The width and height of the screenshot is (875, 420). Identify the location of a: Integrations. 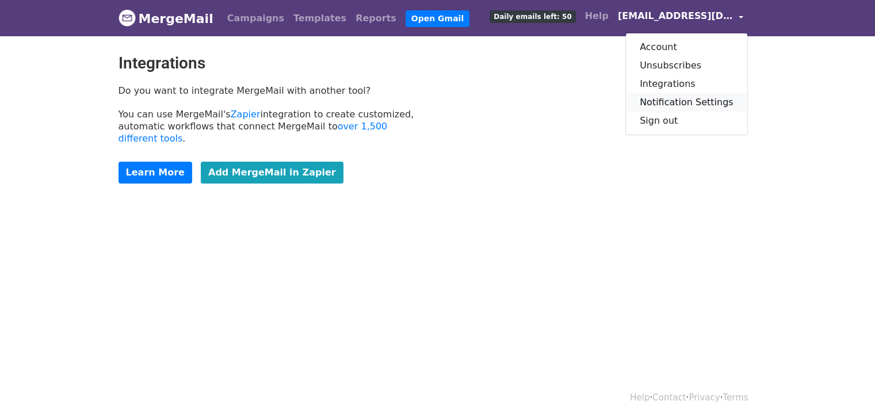
(686, 84).